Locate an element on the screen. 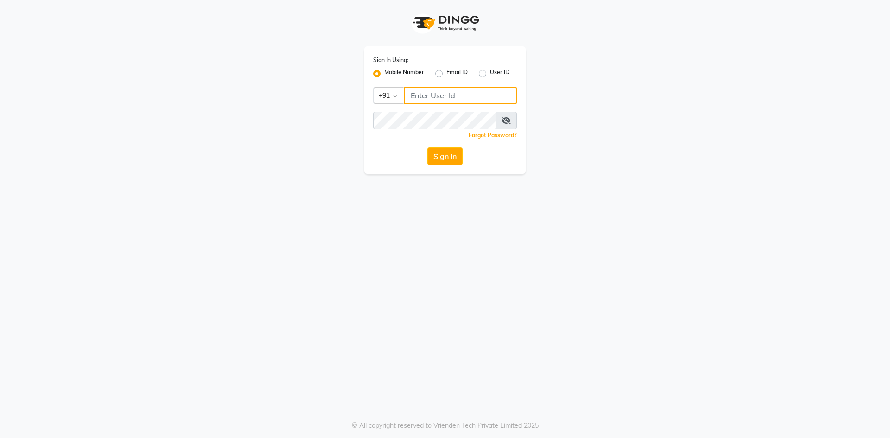 The height and width of the screenshot is (438, 890). a: Forgot Password? is located at coordinates (493, 135).